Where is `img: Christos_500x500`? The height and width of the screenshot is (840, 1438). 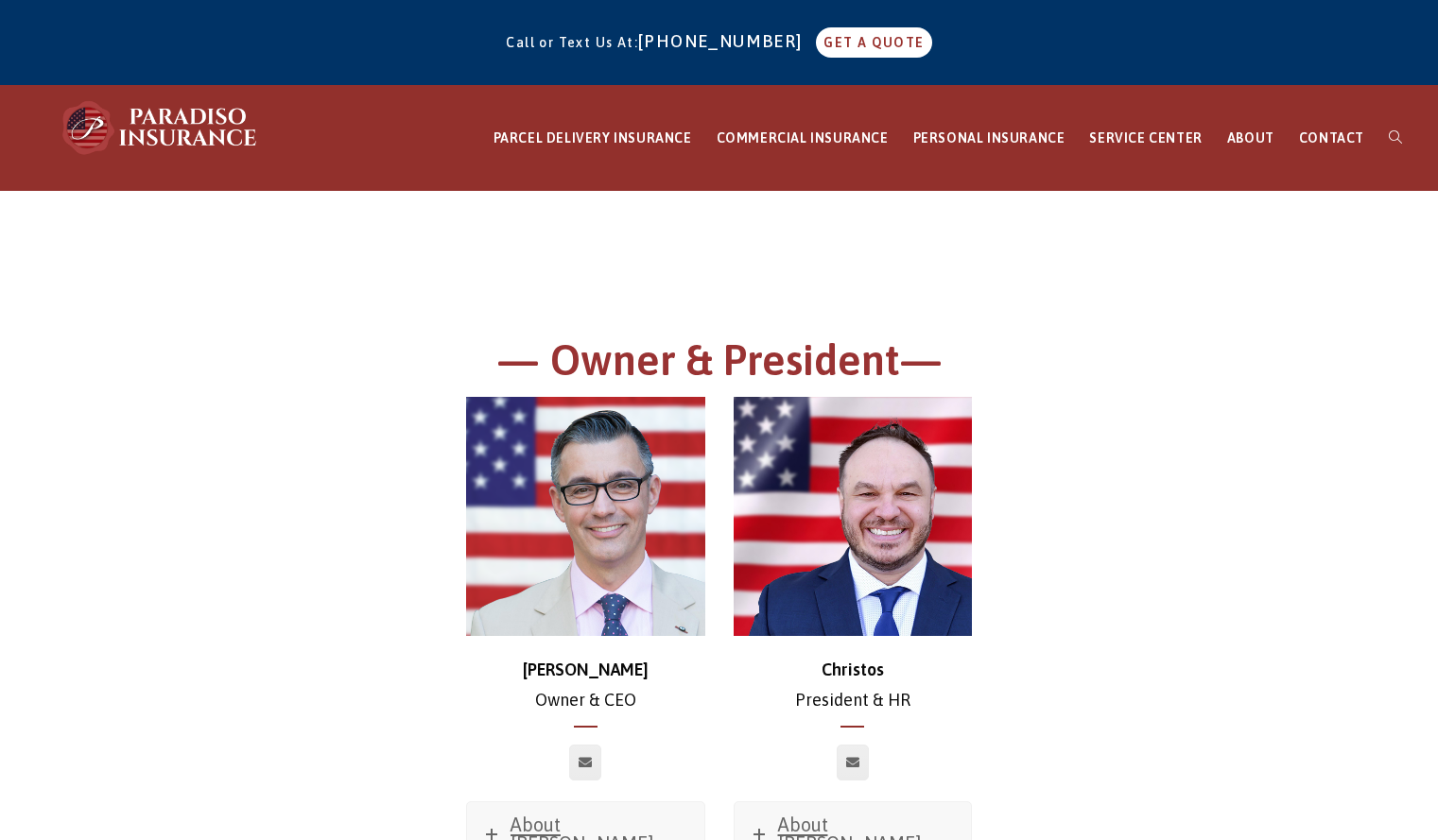 img: Christos_500x500 is located at coordinates (853, 516).